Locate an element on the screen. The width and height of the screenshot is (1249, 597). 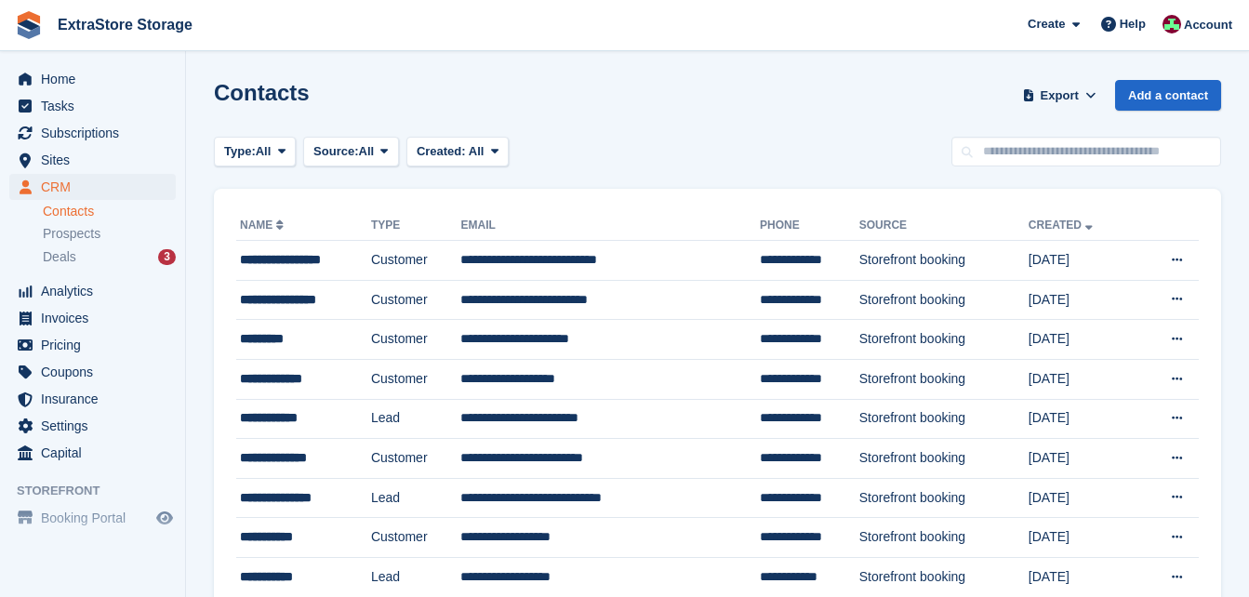
span: Home is located at coordinates (97, 79).